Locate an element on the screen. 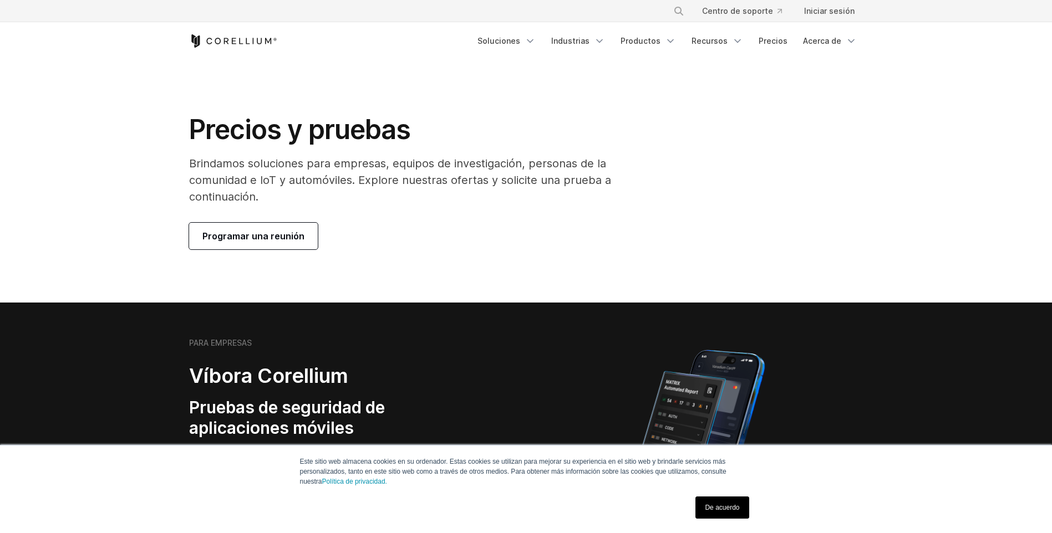 The width and height of the screenshot is (1052, 533). font: Industrias is located at coordinates (570, 41).